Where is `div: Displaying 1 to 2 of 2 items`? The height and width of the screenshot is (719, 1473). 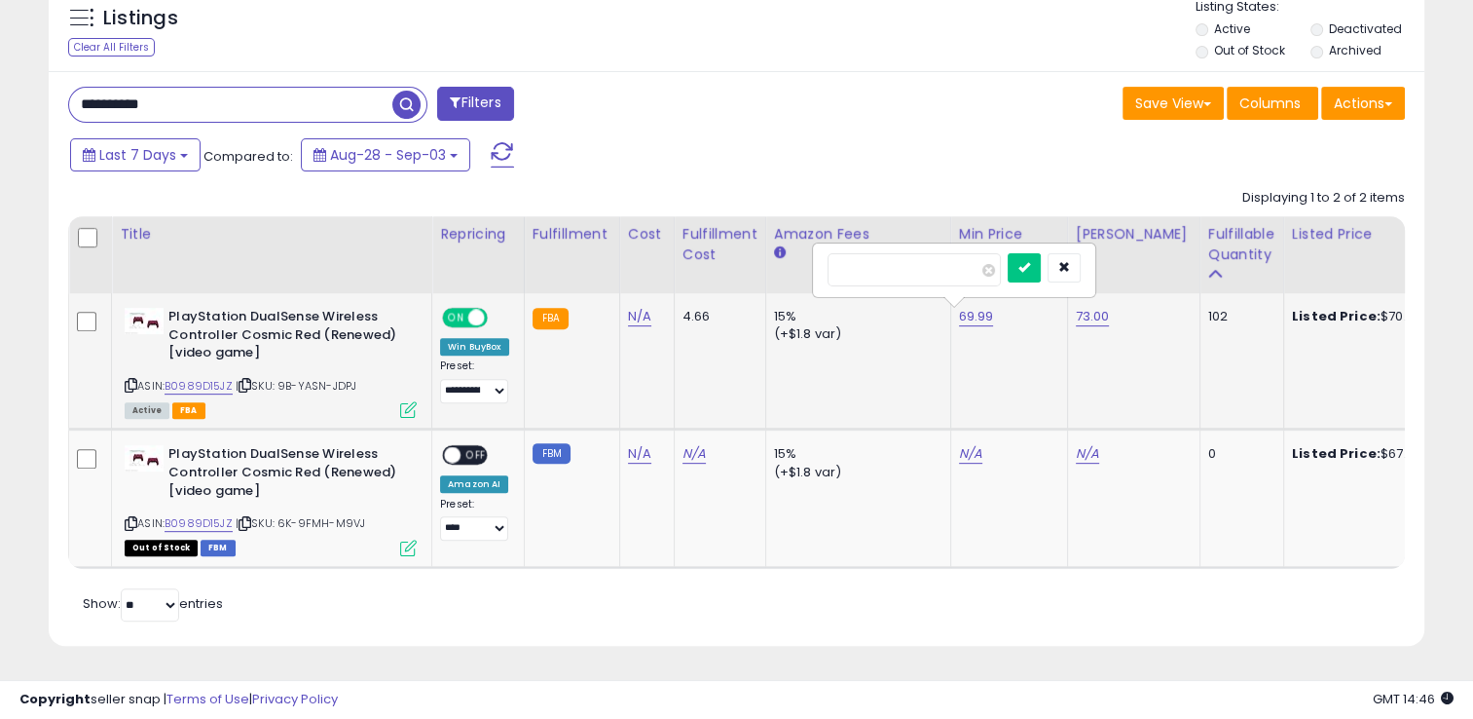 div: Displaying 1 to 2 of 2 items is located at coordinates (1323, 198).